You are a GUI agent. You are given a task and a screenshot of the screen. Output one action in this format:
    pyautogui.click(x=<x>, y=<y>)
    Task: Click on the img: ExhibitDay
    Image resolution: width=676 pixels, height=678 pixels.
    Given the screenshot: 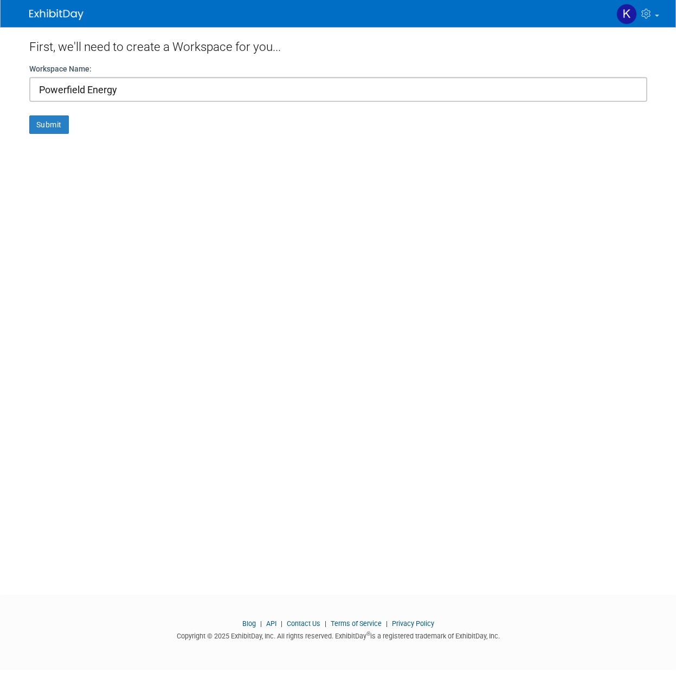 What is the action you would take?
    pyautogui.click(x=56, y=15)
    